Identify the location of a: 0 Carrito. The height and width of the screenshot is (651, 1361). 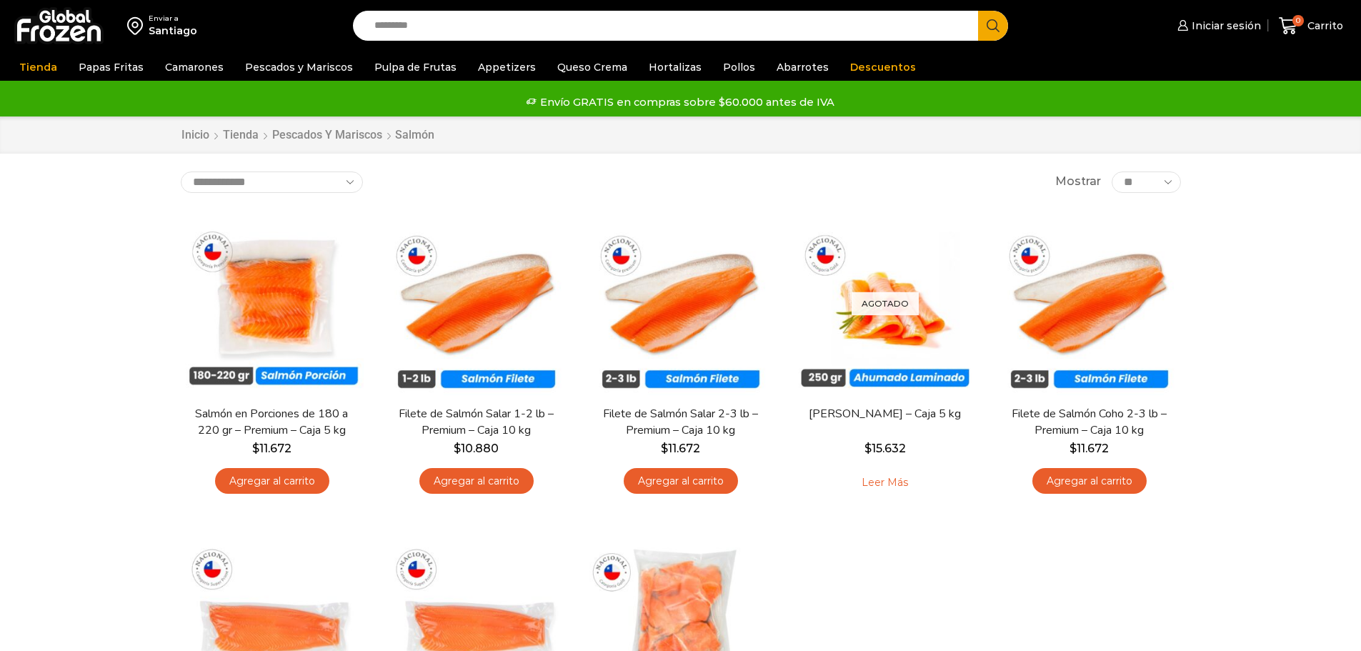
(1311, 26).